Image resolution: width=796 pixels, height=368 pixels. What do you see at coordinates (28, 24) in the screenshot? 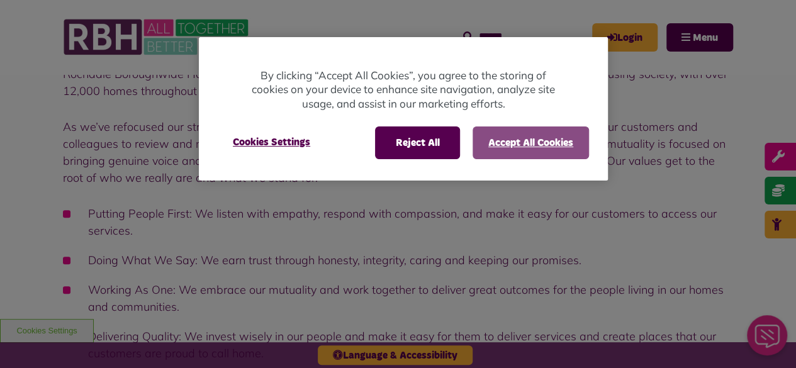
I see `div: Close Web Assistant` at bounding box center [28, 24].